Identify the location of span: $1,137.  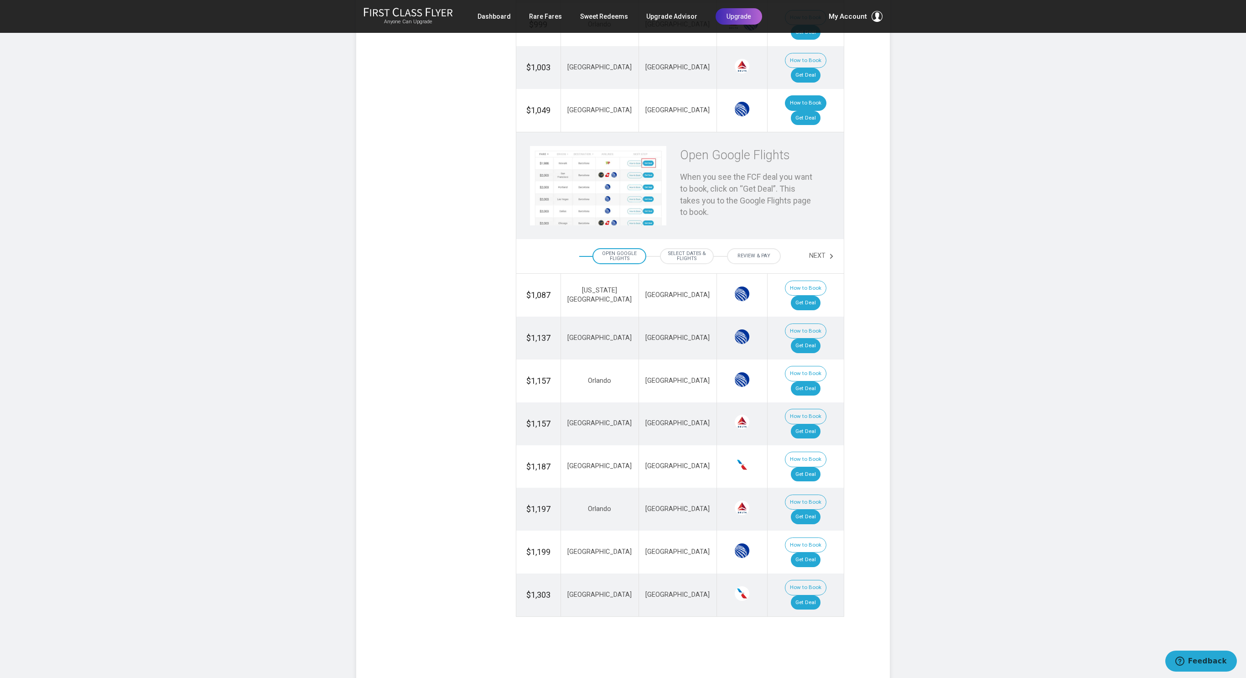
(538, 337).